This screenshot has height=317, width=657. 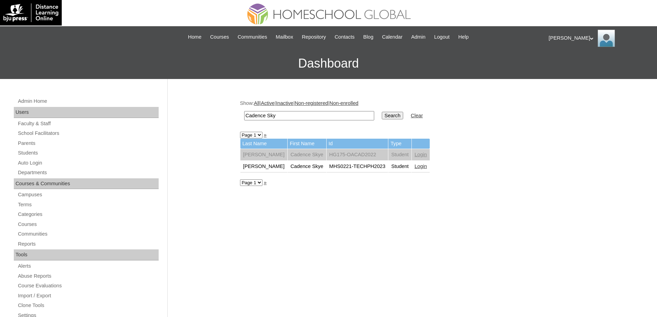 What do you see at coordinates (344, 103) in the screenshot?
I see `a: Non-enrolled` at bounding box center [344, 103].